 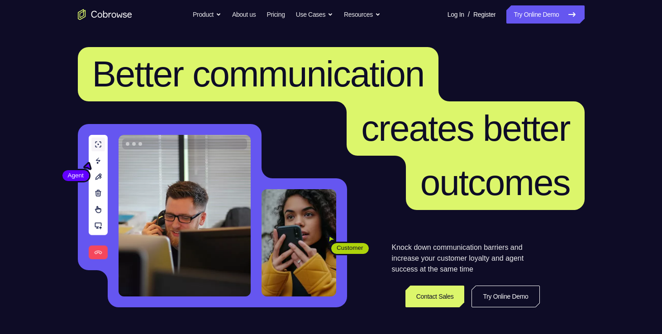 I want to click on button: Product, so click(x=207, y=14).